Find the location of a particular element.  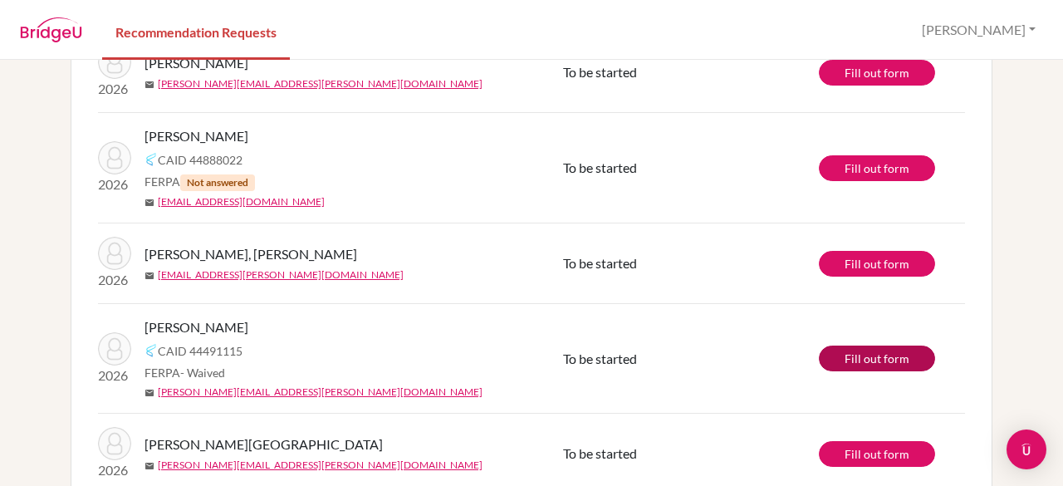

span: CAID 44491115 is located at coordinates (200, 350).